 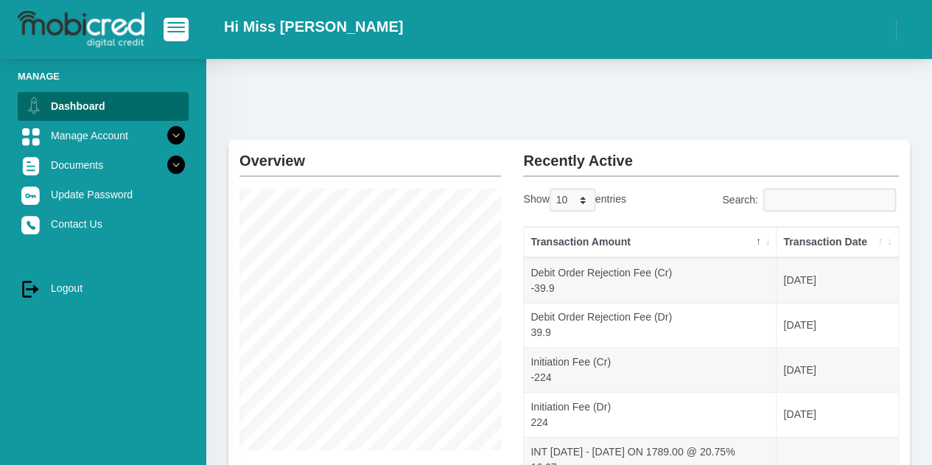 I want to click on input: Search:, so click(x=829, y=200).